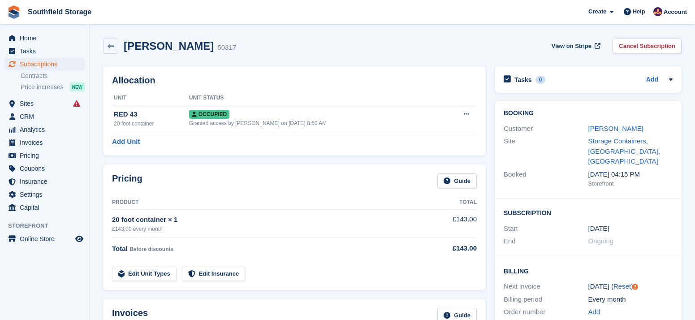 The height and width of the screenshot is (320, 695). I want to click on div: Billing period, so click(546, 299).